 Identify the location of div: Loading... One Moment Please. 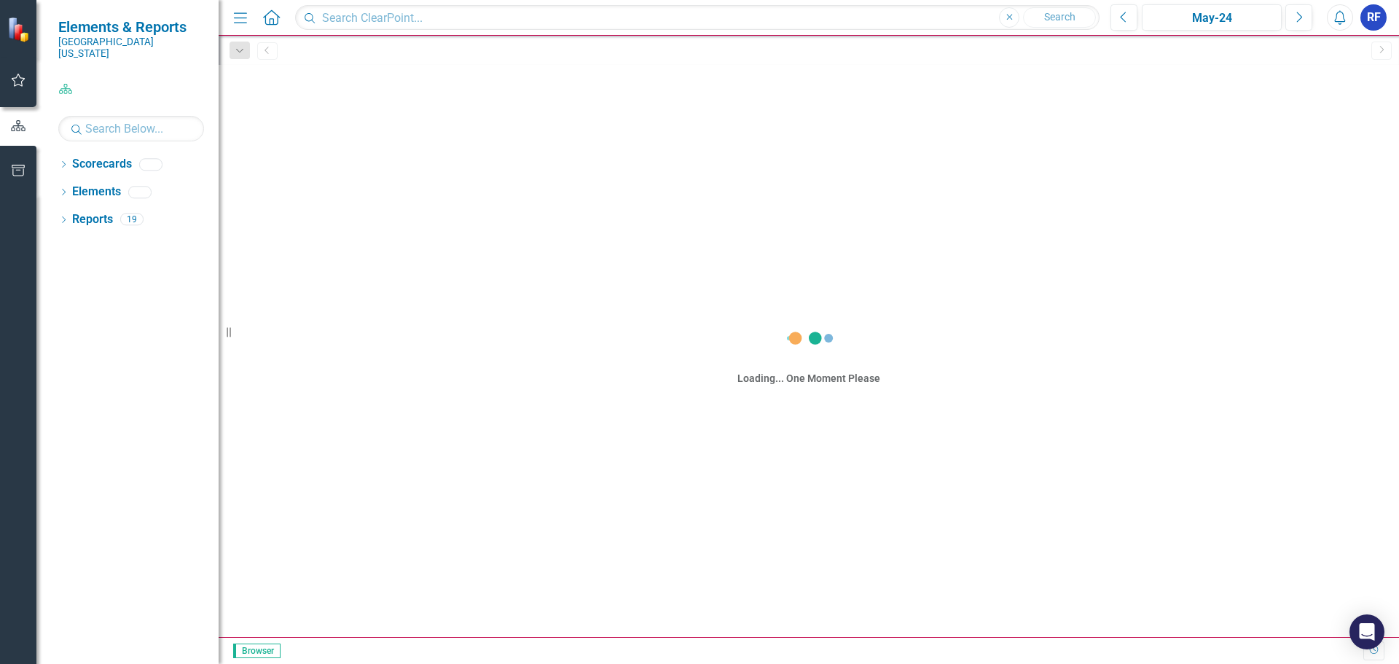
(809, 378).